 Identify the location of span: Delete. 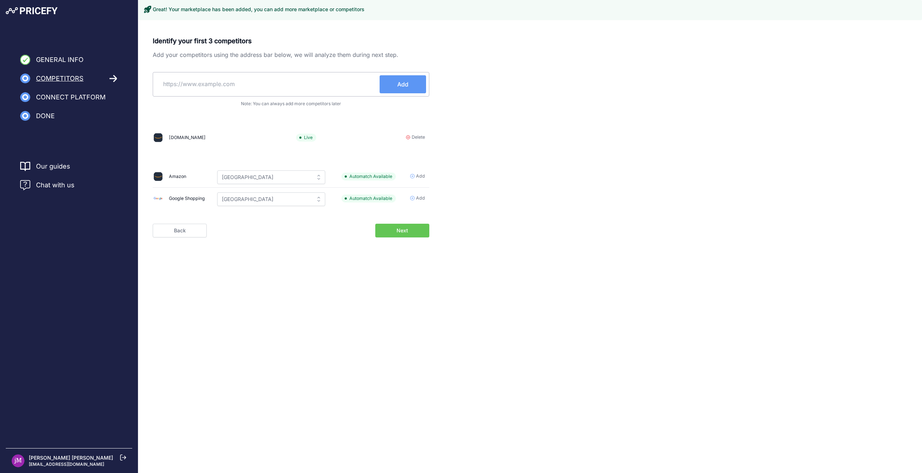
(418, 137).